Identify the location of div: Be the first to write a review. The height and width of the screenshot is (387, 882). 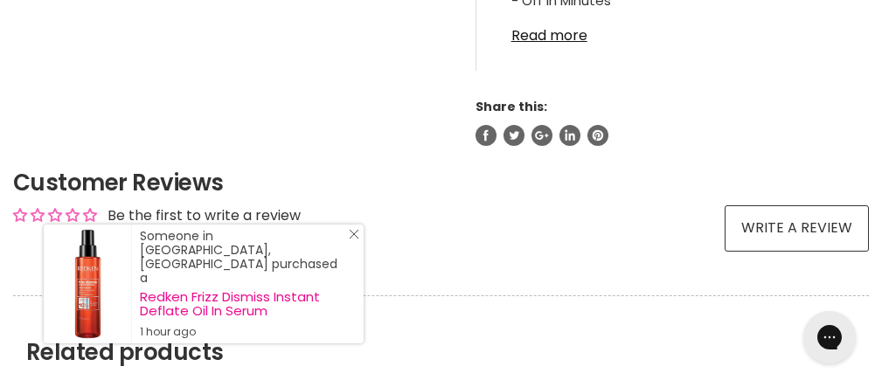
(204, 216).